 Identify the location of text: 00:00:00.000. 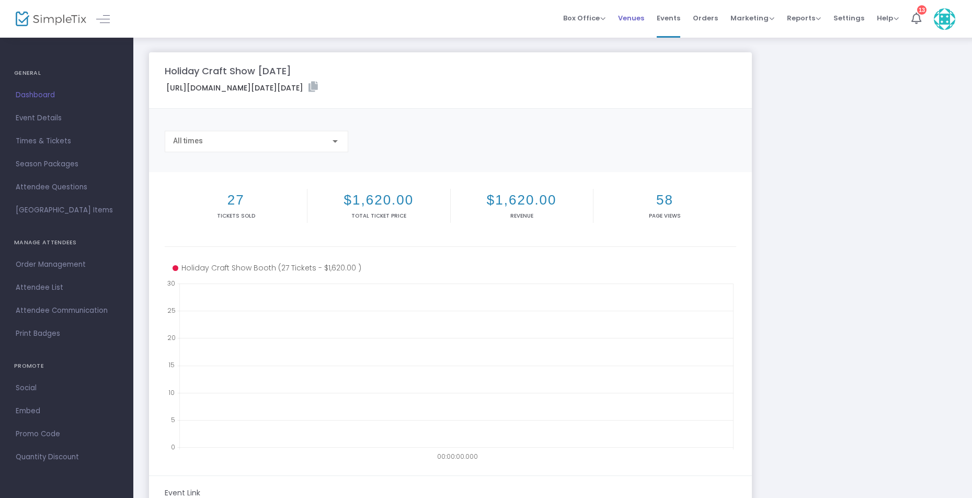
(458, 456).